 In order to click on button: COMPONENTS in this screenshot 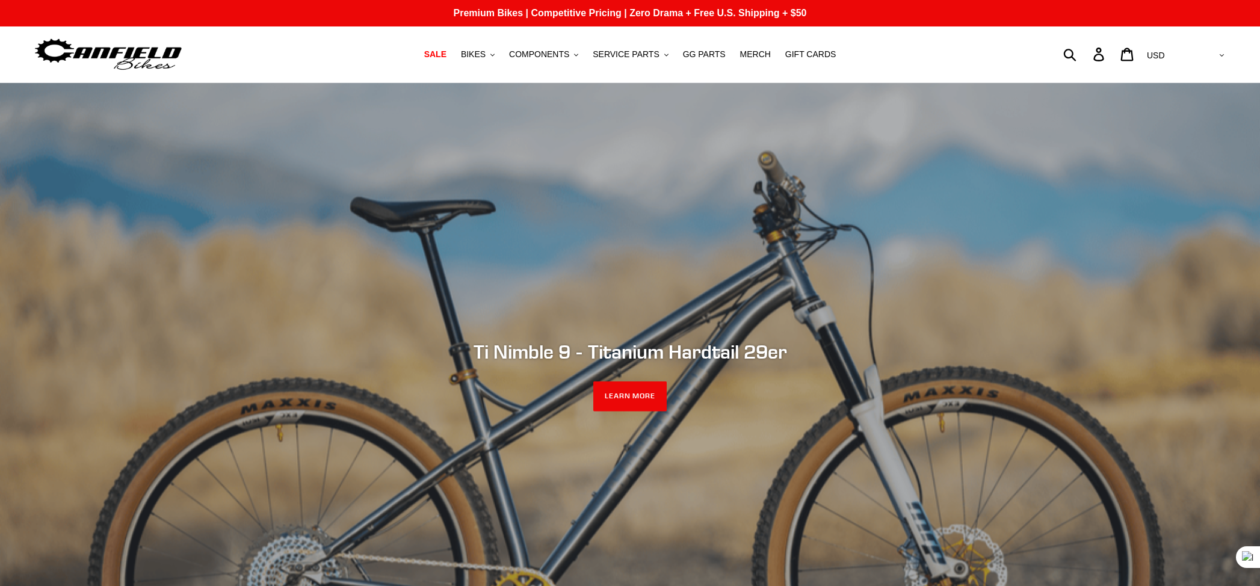, I will do `click(543, 54)`.